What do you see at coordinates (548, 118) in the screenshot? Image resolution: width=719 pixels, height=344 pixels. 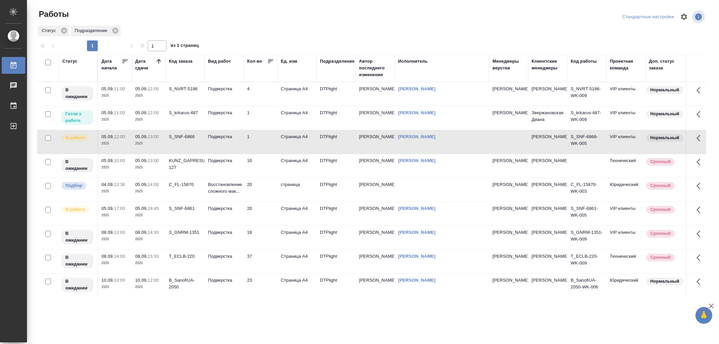 I see `td: Звержановская Диана` at bounding box center [548, 118].